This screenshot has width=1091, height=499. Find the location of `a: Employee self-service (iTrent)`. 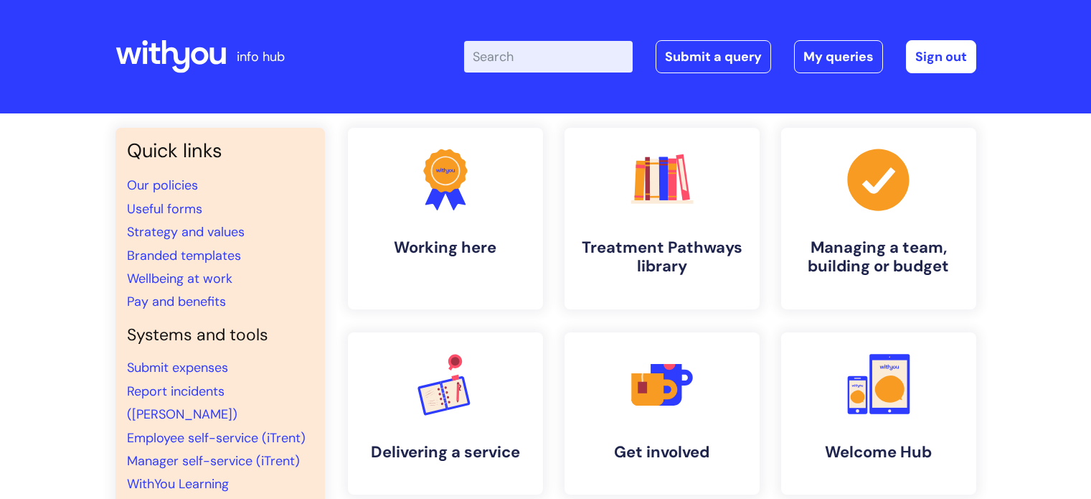

a: Employee self-service (iTrent) is located at coordinates (216, 438).